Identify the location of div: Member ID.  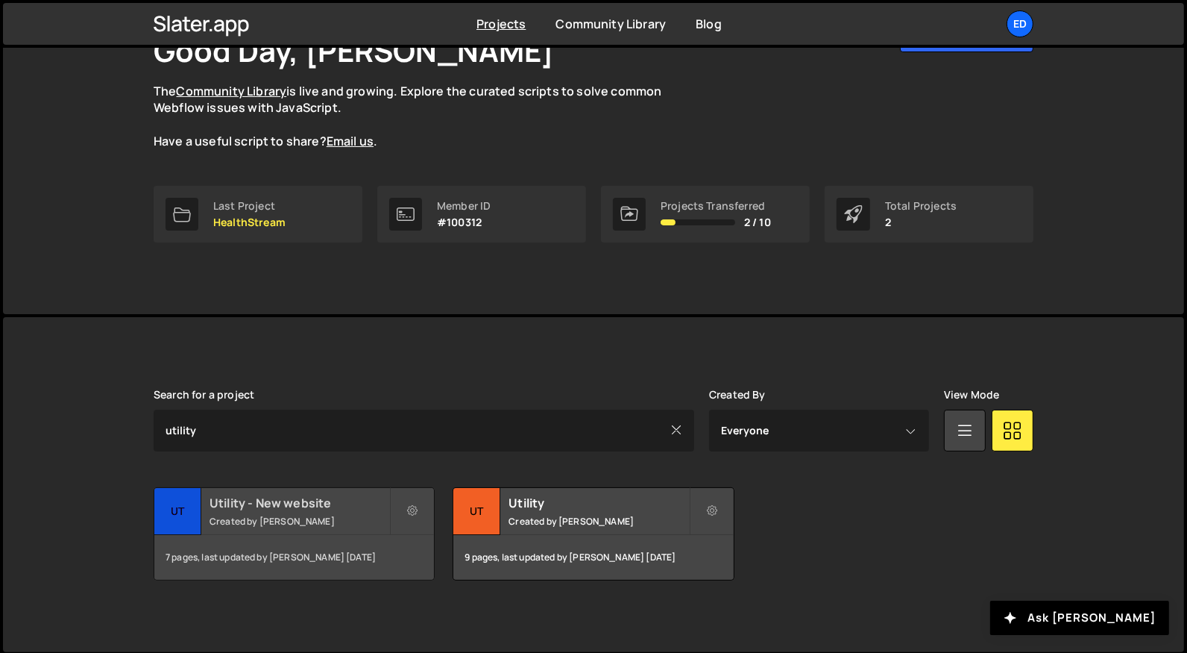
(464, 206).